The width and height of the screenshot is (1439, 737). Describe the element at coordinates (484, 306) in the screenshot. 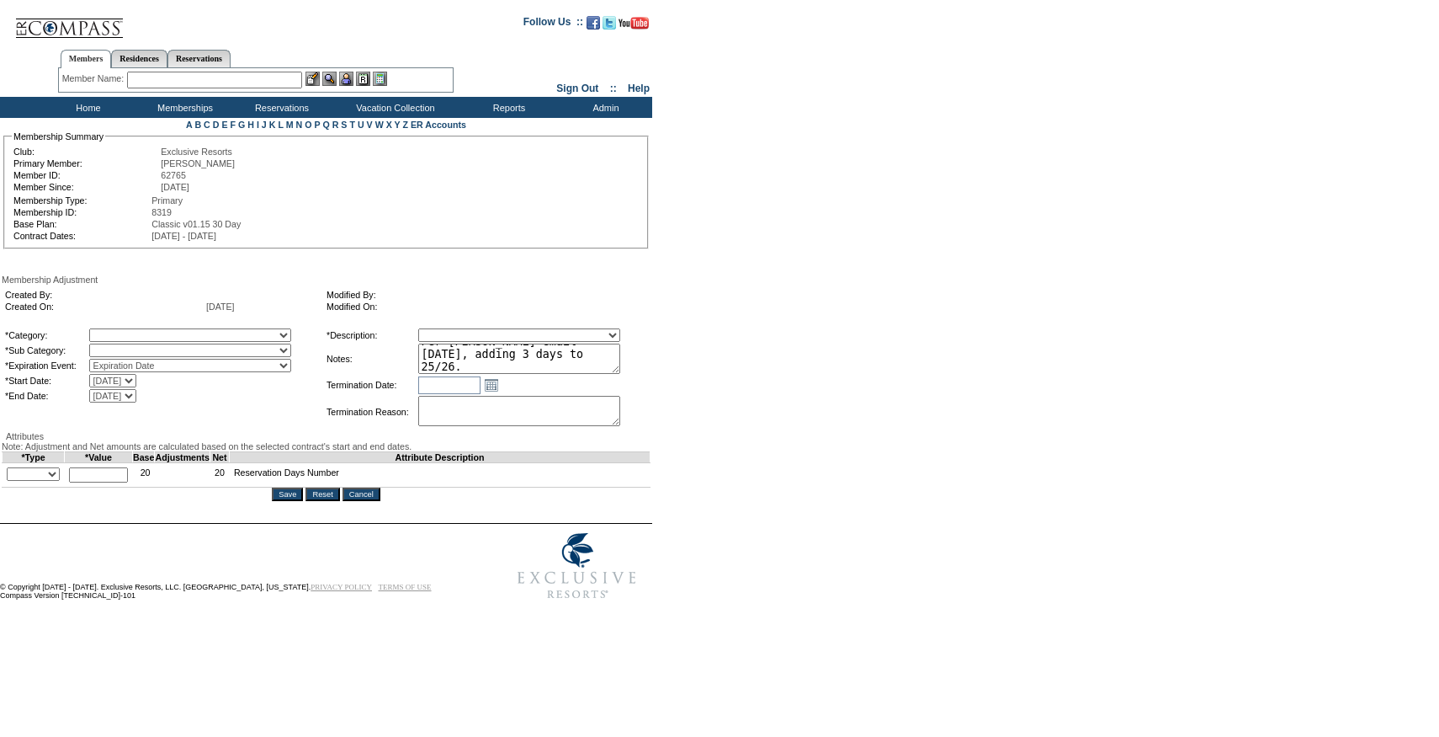

I see `td: Modified On:` at that location.